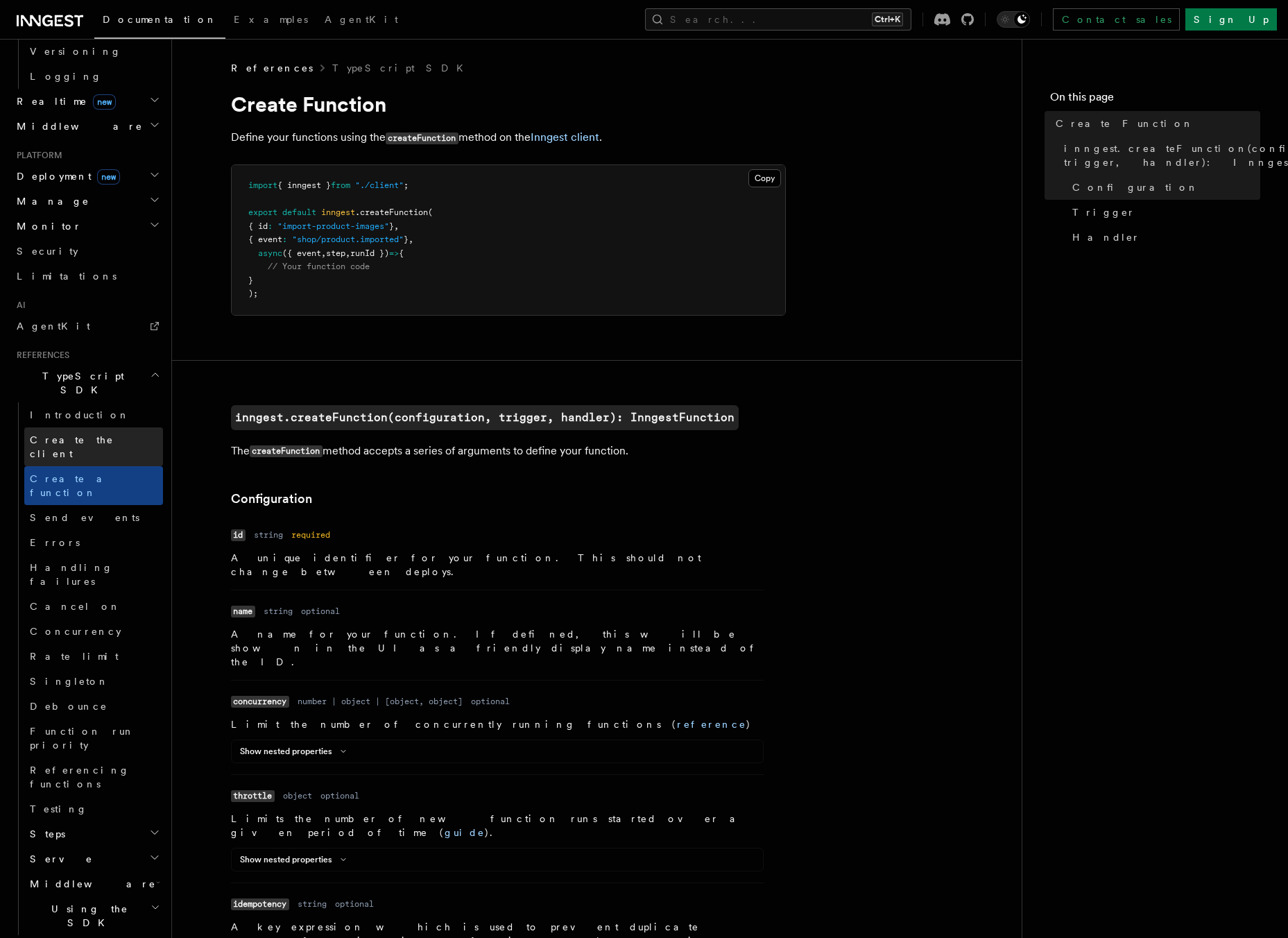 The width and height of the screenshot is (1288, 938). Describe the element at coordinates (87, 226) in the screenshot. I see `button: Monitor` at that location.